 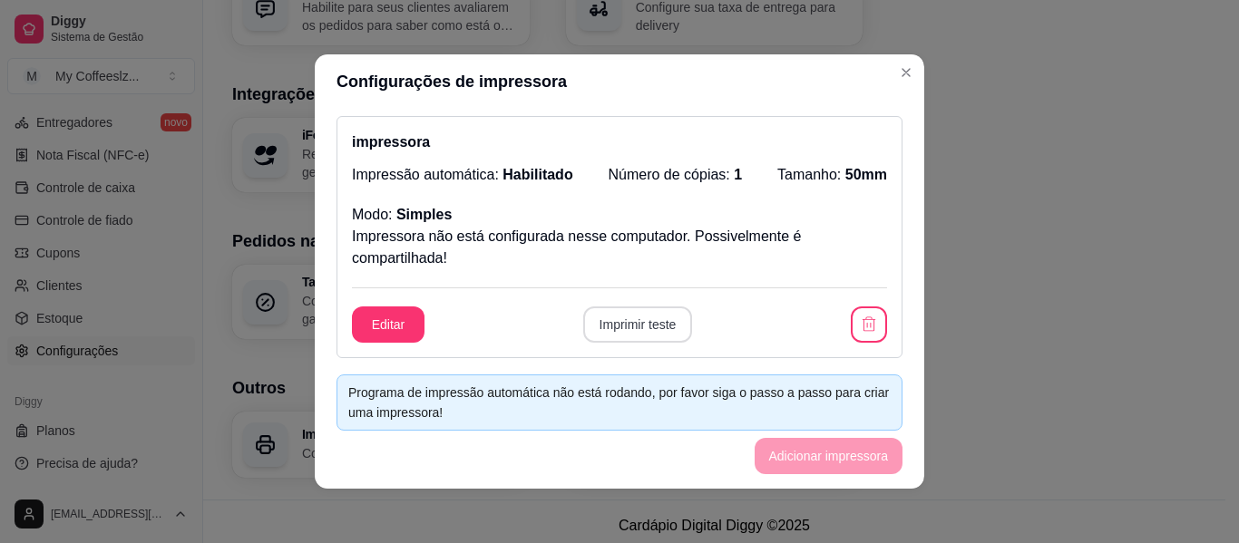 What do you see at coordinates (906, 73) in the screenshot?
I see `button: Close` at bounding box center [906, 73].